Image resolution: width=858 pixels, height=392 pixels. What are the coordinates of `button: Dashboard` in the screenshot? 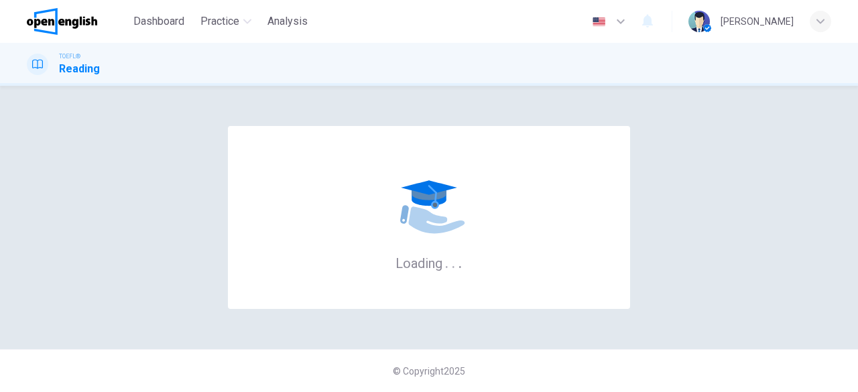 It's located at (159, 21).